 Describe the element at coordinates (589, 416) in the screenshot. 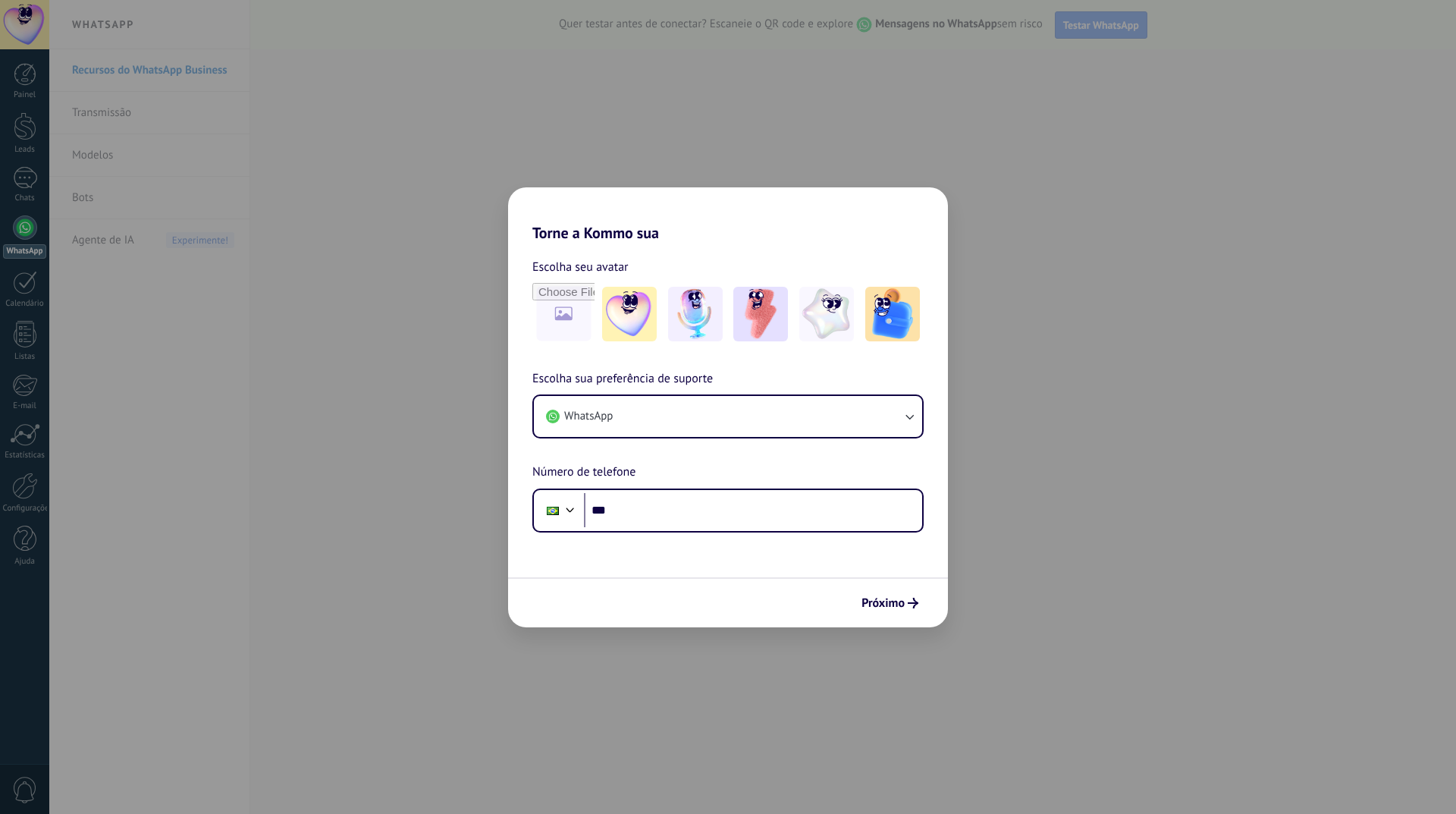

I see `span: WhatsApp` at that location.